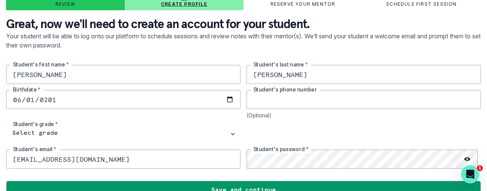 The image size is (487, 191). What do you see at coordinates (421, 4) in the screenshot?
I see `p: Schedule first session` at bounding box center [421, 4].